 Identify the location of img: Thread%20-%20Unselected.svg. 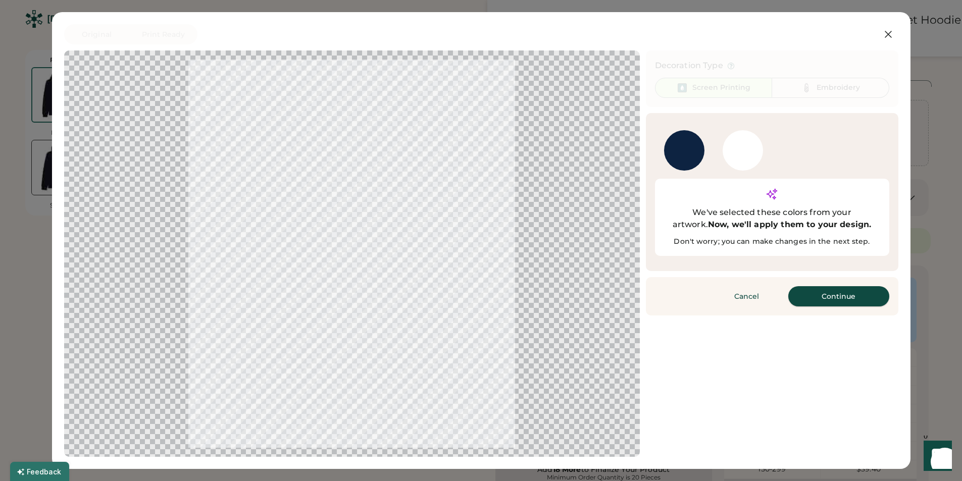
(806, 88).